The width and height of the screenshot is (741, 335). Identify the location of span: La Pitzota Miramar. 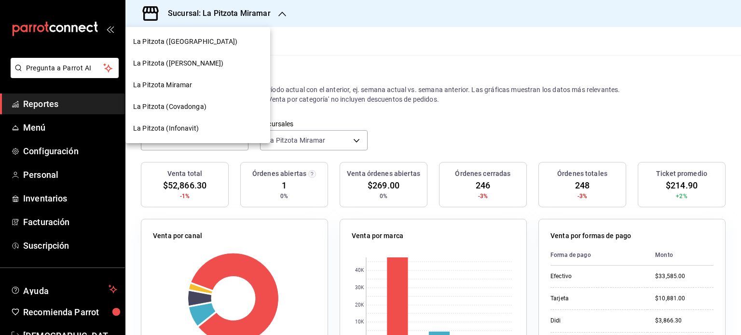
(163, 85).